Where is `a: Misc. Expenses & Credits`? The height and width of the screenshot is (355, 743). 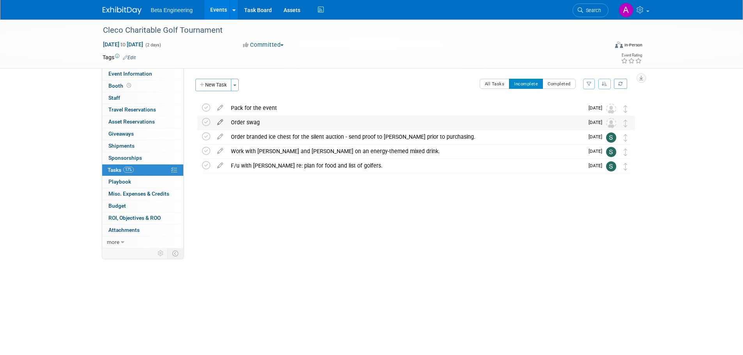
a: Misc. Expenses & Credits is located at coordinates (143, 194).